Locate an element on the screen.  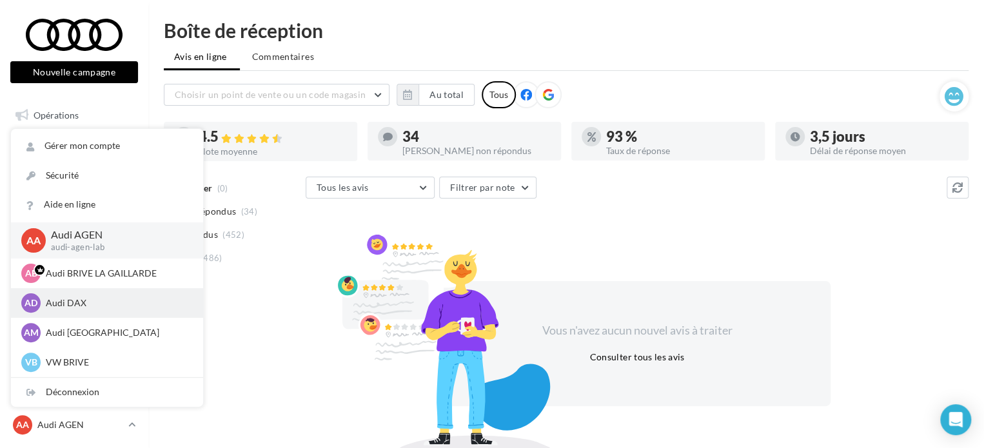
span: AM is located at coordinates (31, 333).